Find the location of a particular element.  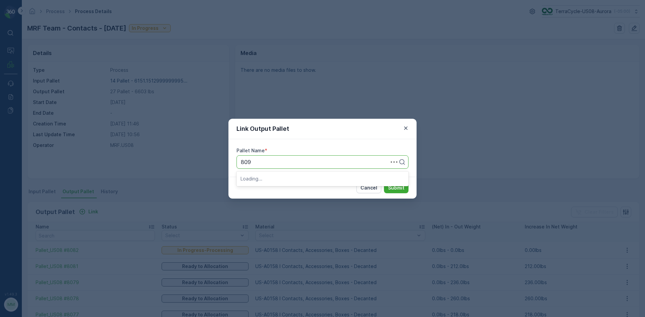

p: Cancel is located at coordinates (369, 188).